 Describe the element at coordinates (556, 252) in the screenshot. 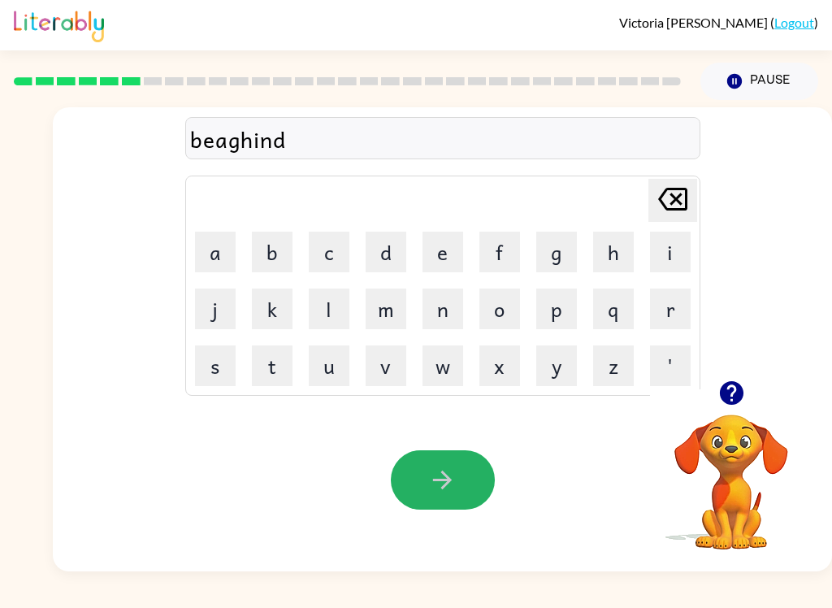

I see `button: g` at that location.